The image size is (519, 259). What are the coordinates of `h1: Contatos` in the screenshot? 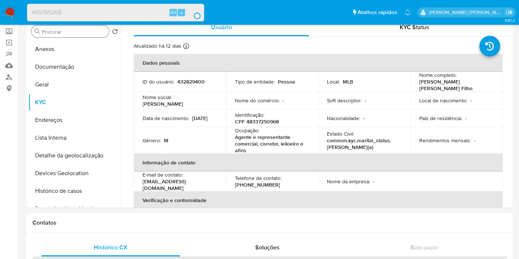 It's located at (270, 223).